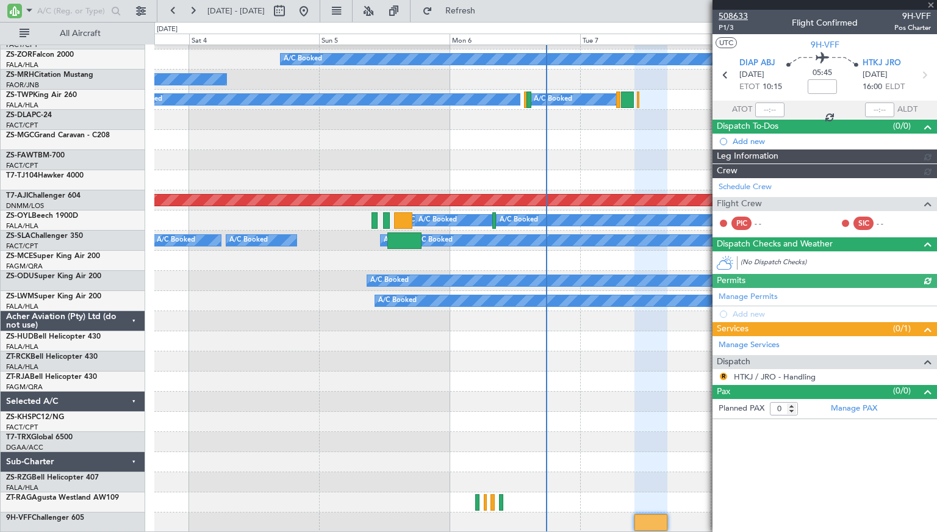  Describe the element at coordinates (775, 244) in the screenshot. I see `span: Dispatch Checks and Weather` at that location.